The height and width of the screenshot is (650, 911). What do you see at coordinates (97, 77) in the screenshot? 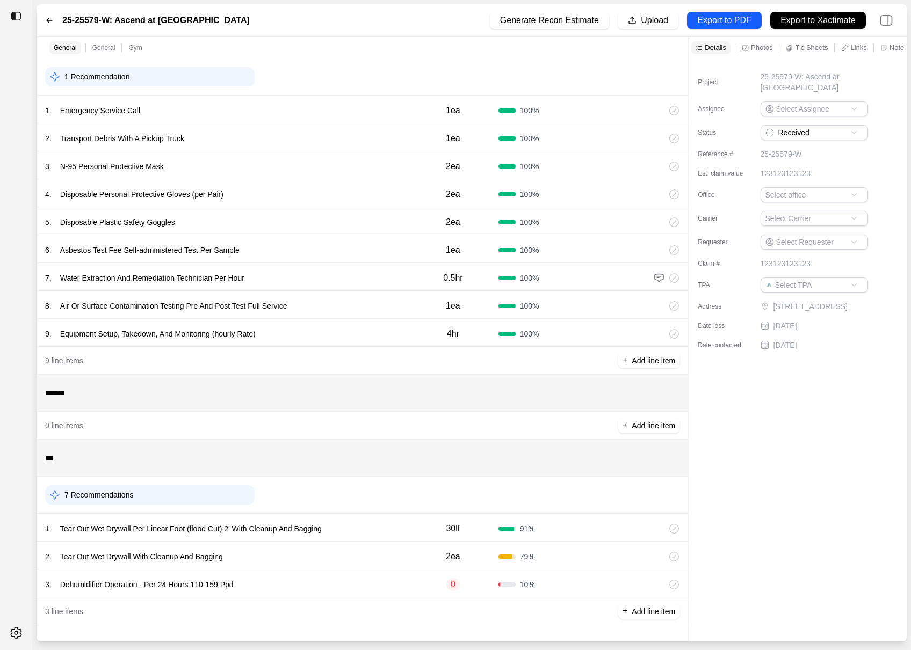
I see `p: 1 Recommendation` at bounding box center [97, 77].